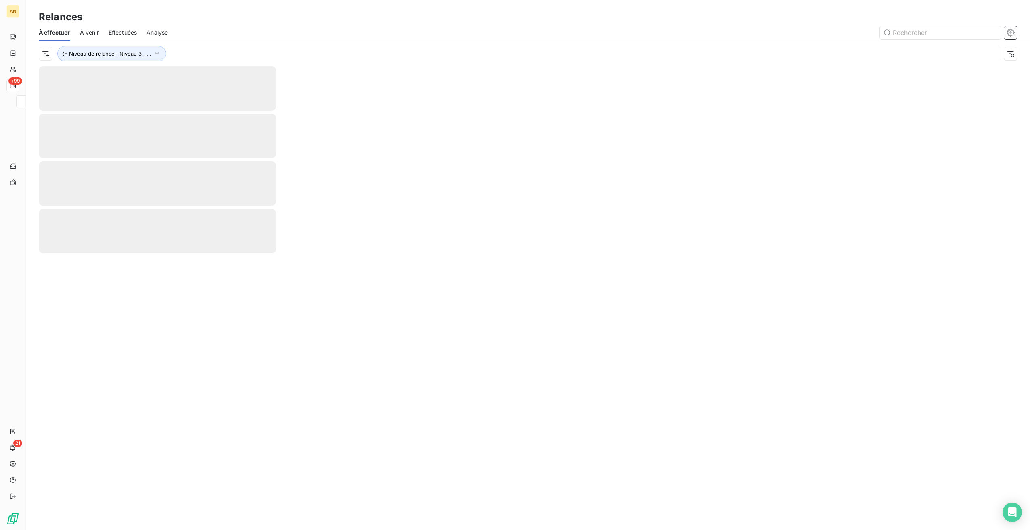  Describe the element at coordinates (123, 33) in the screenshot. I see `span: Effectuées` at that location.